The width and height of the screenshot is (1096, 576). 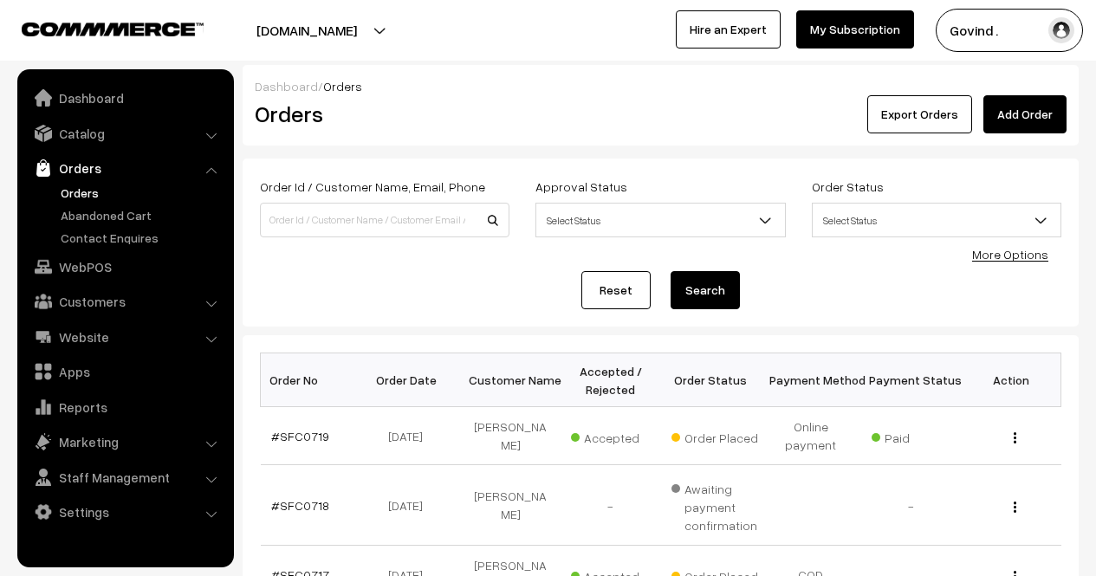 I want to click on th: Order No, so click(x=311, y=380).